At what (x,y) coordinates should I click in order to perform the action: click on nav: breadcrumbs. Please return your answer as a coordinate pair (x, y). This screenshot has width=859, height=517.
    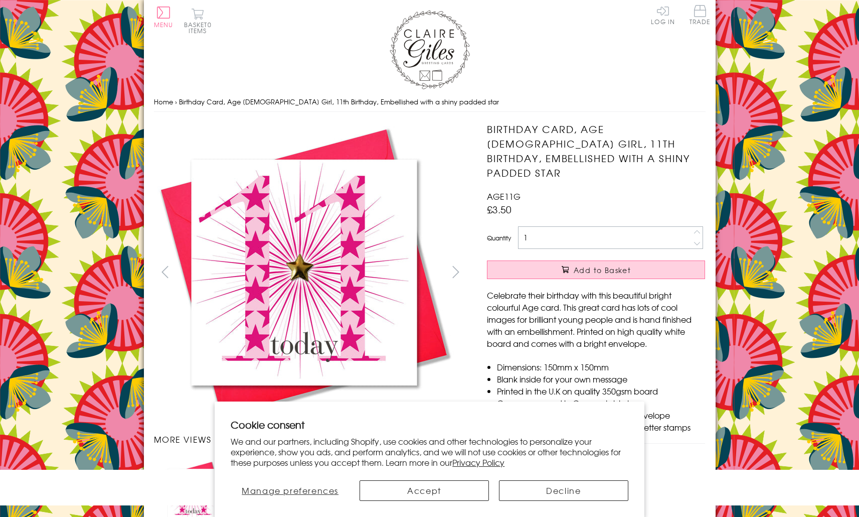
    Looking at the image, I should click on (430, 102).